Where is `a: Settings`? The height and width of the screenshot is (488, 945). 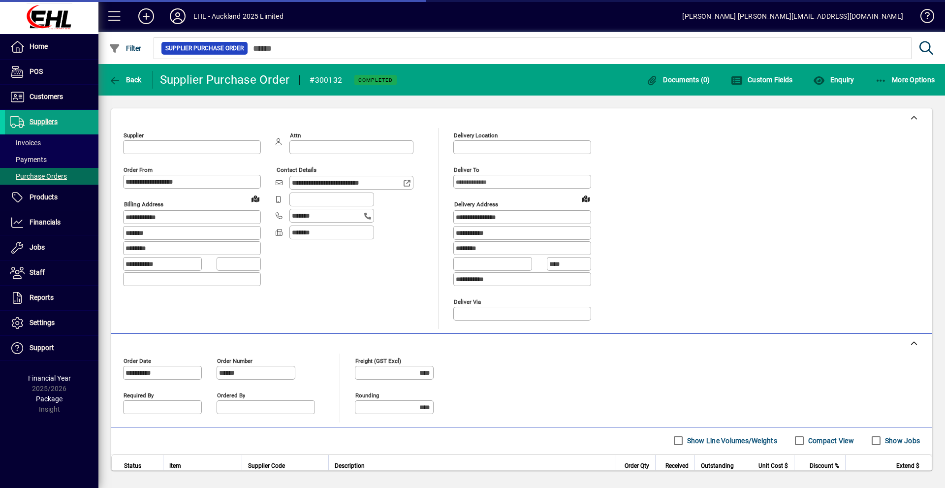
a: Settings is located at coordinates (52, 323).